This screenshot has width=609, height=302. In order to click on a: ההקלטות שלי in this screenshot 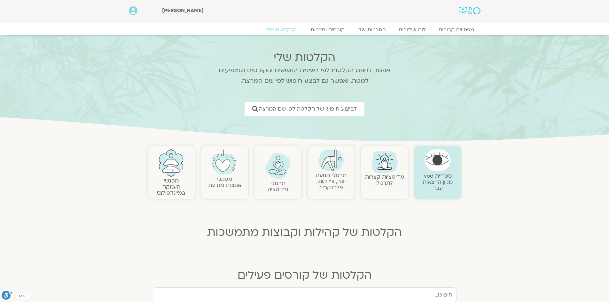, I will do `click(281, 30)`.